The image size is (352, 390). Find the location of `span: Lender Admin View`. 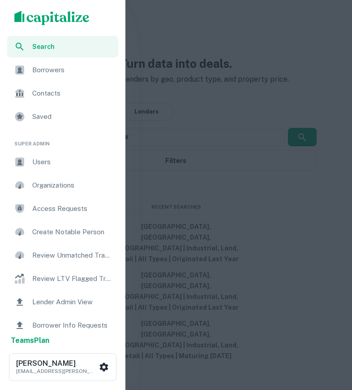

span: Lender Admin View is located at coordinates (73, 302).